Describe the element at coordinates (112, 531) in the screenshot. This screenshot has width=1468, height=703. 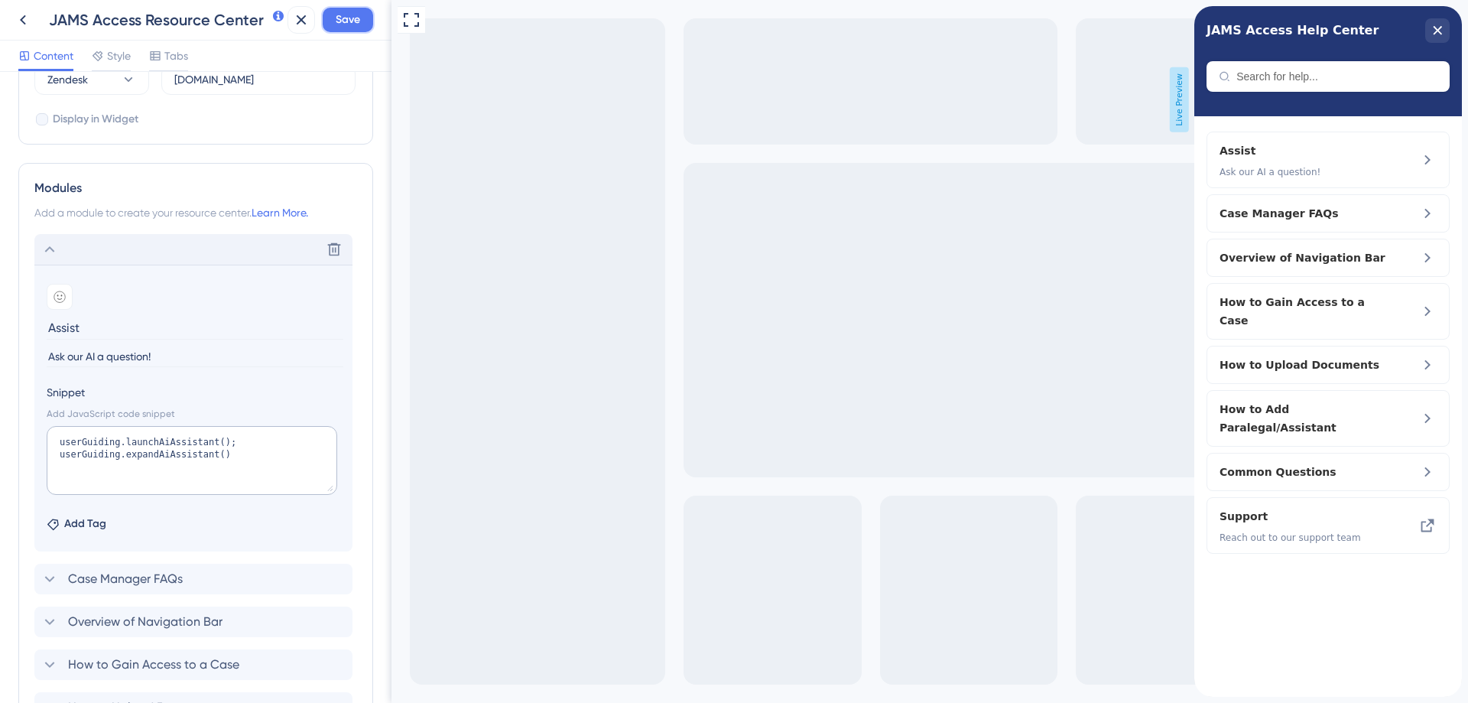
I see `span: Reach out to our support team` at that location.